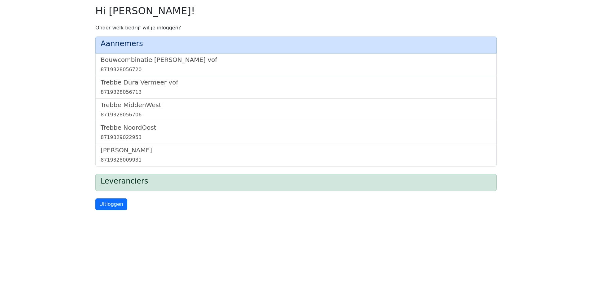  Describe the element at coordinates (296, 110) in the screenshot. I see `a: Trebbe MiddenWest8719328056706` at that location.